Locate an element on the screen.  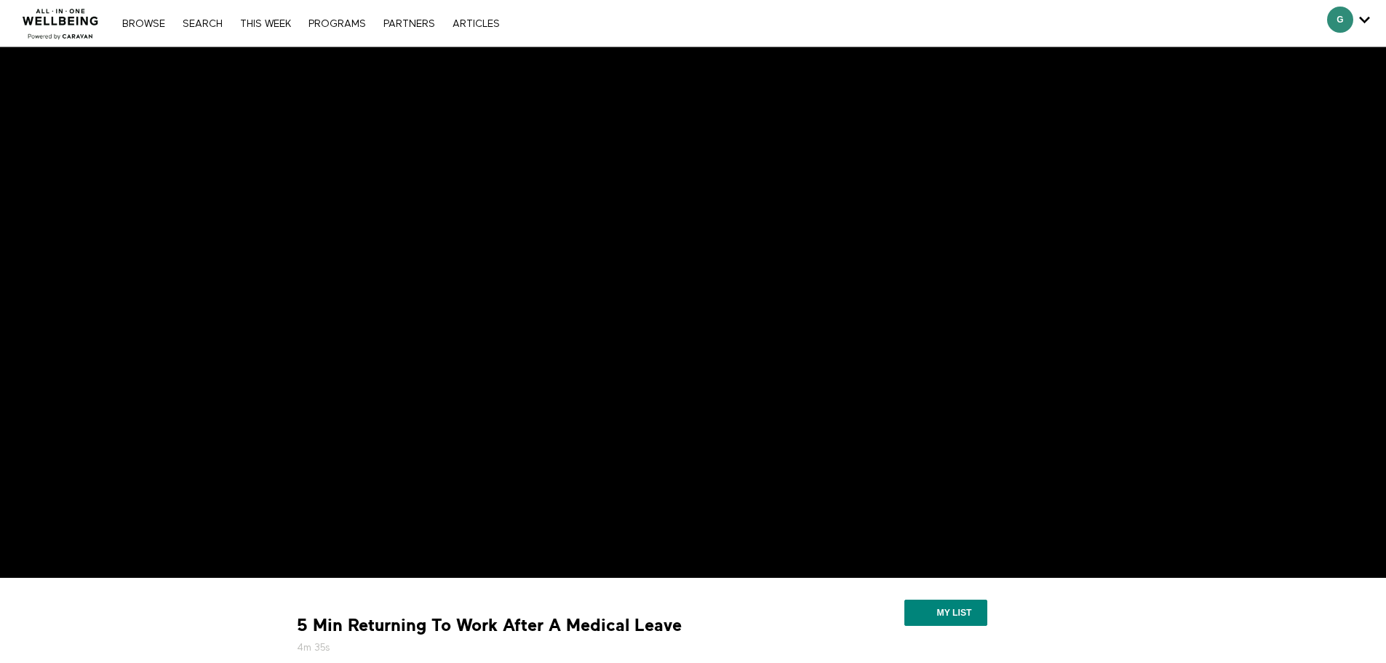
a: THIS WEEK is located at coordinates (265, 24).